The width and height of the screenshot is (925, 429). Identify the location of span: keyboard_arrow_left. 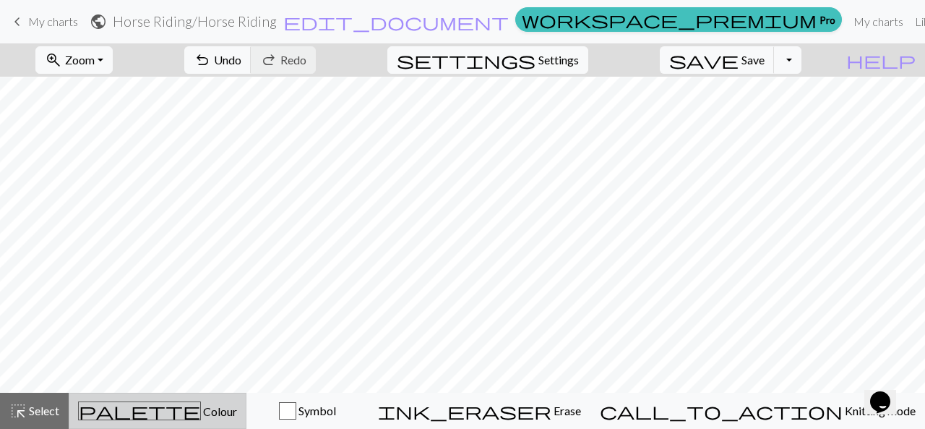
(17, 22).